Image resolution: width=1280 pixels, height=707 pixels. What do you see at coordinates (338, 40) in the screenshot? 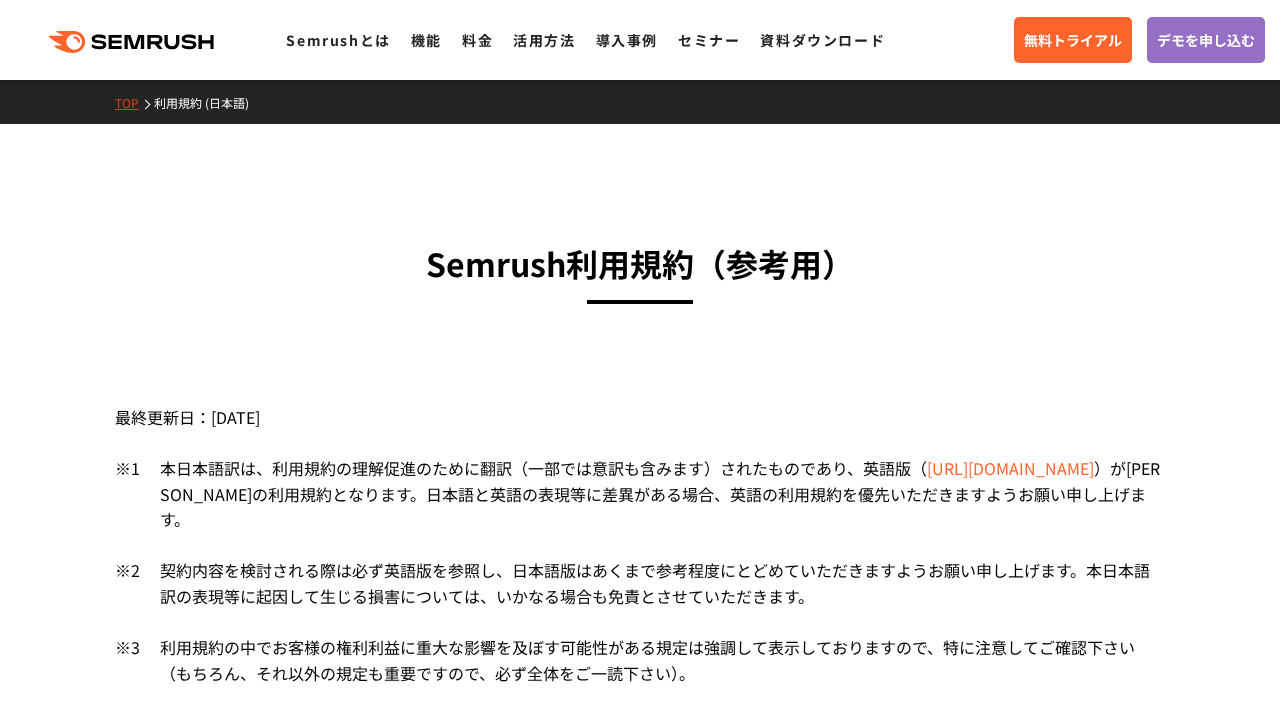
I see `a: Semrushとは` at bounding box center [338, 40].